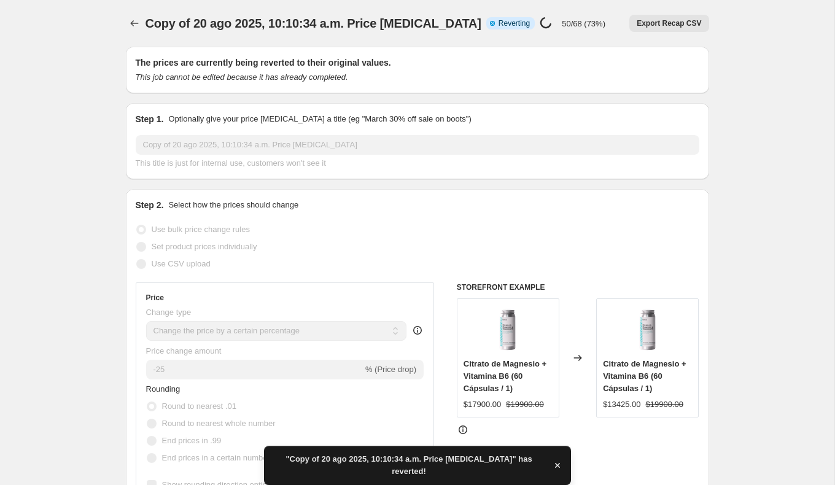 This screenshot has height=485, width=835. What do you see at coordinates (155, 298) in the screenshot?
I see `h3: Price` at bounding box center [155, 298].